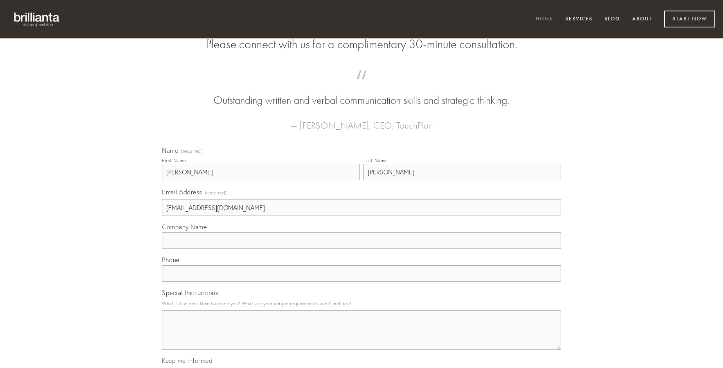  What do you see at coordinates (362, 93) in the screenshot?
I see `blockquote: Outstanding written and verbal communication skills and strategic thinking.` at bounding box center [362, 93].